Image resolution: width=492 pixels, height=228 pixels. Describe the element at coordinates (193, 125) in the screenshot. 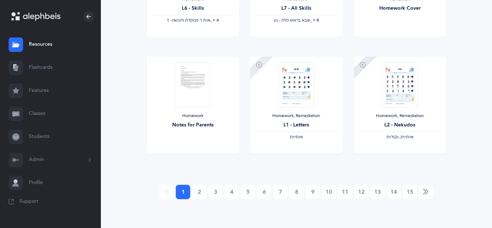

I see `div: Notes for Parents` at that location.